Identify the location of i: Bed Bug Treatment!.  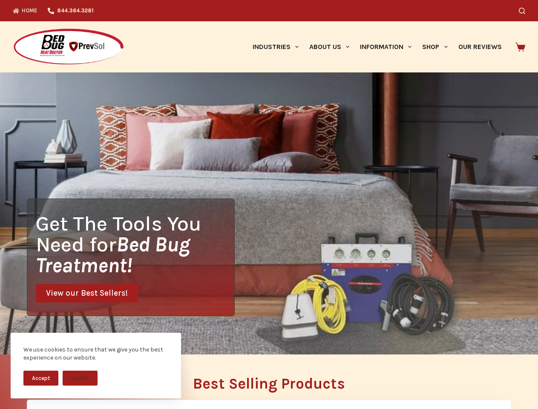
(113, 255).